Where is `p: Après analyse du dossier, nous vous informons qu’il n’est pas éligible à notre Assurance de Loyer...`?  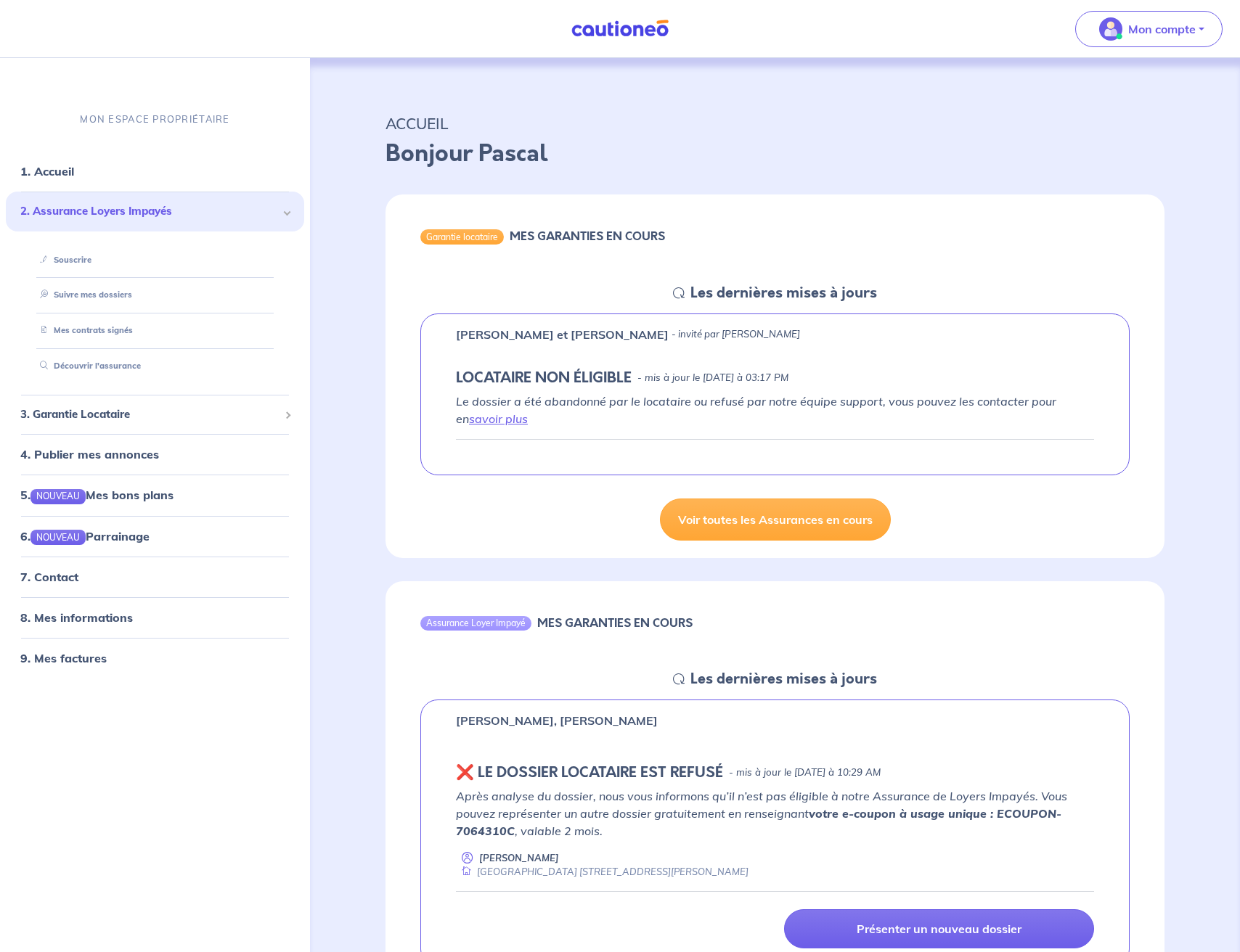 p: Après analyse du dossier, nous vous informons qu’il n’est pas éligible à notre Assurance de Loyer... is located at coordinates (774, 813).